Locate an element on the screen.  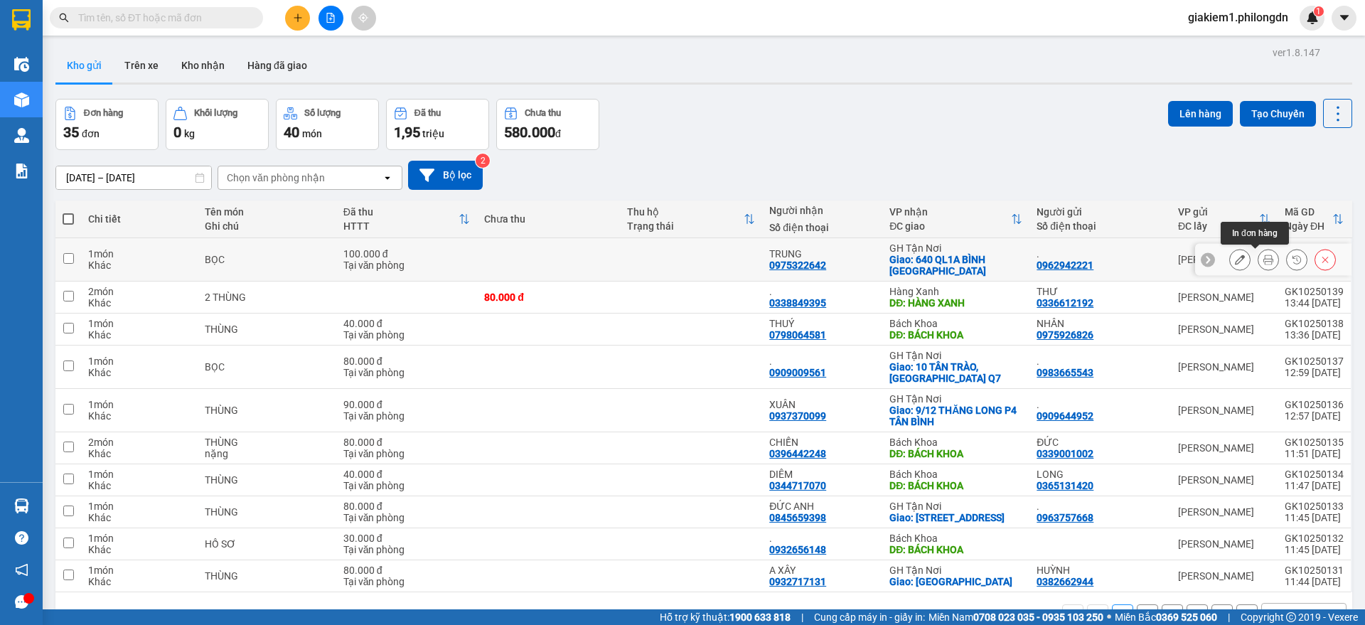
svg: open is located at coordinates (1332, 615).